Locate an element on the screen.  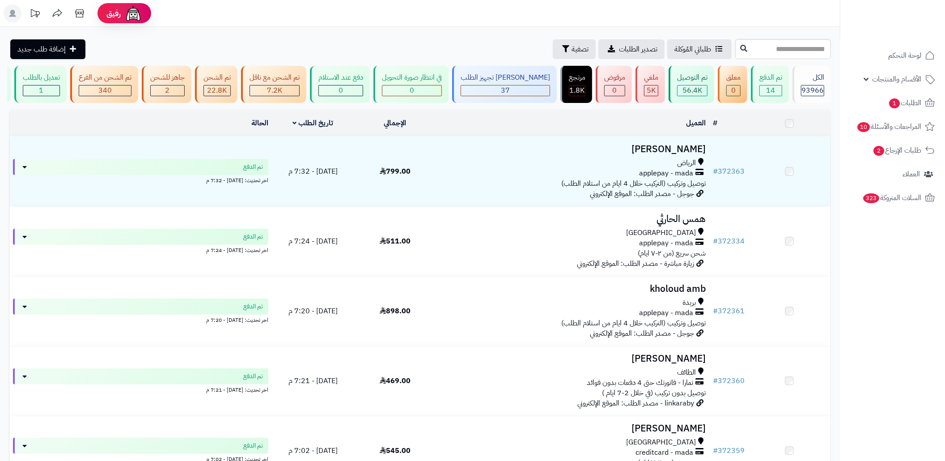
div: 22833 is located at coordinates (217, 90).